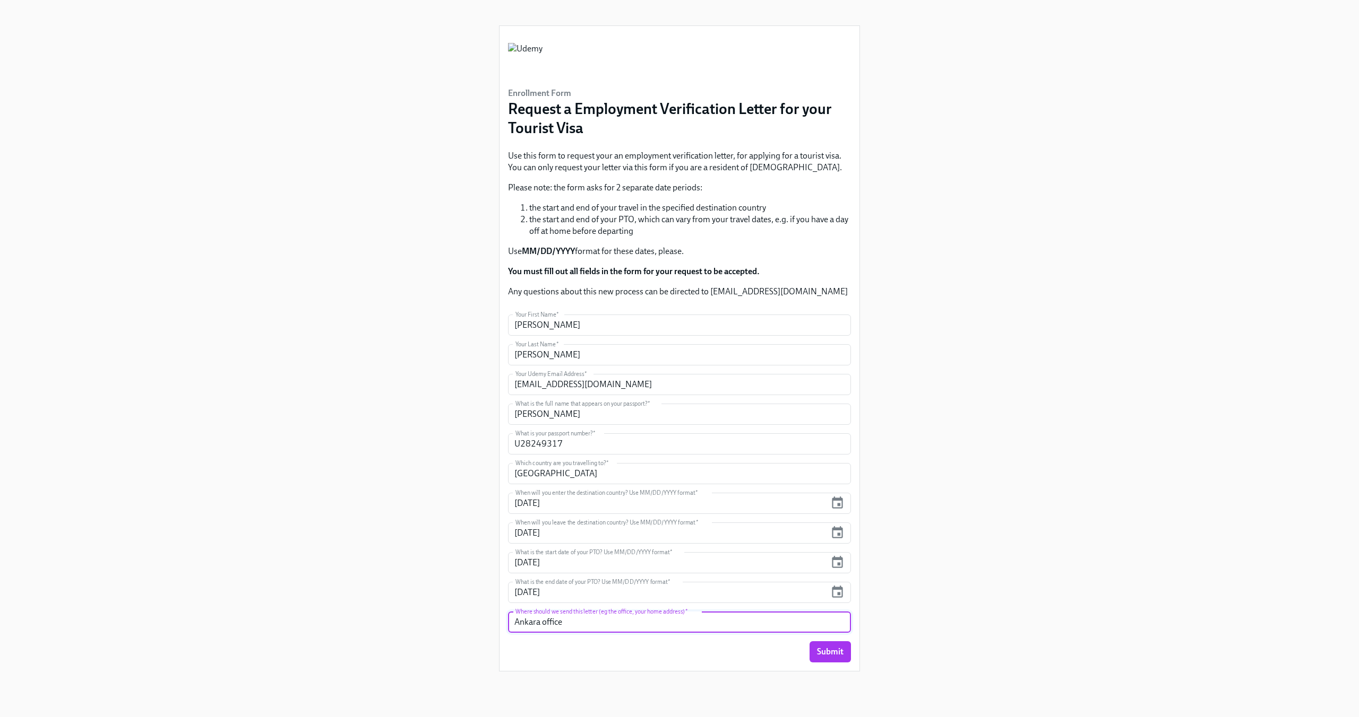 The image size is (1359, 717). I want to click on strong: You must fill out all fields in the form for your request to be accepted., so click(634, 271).